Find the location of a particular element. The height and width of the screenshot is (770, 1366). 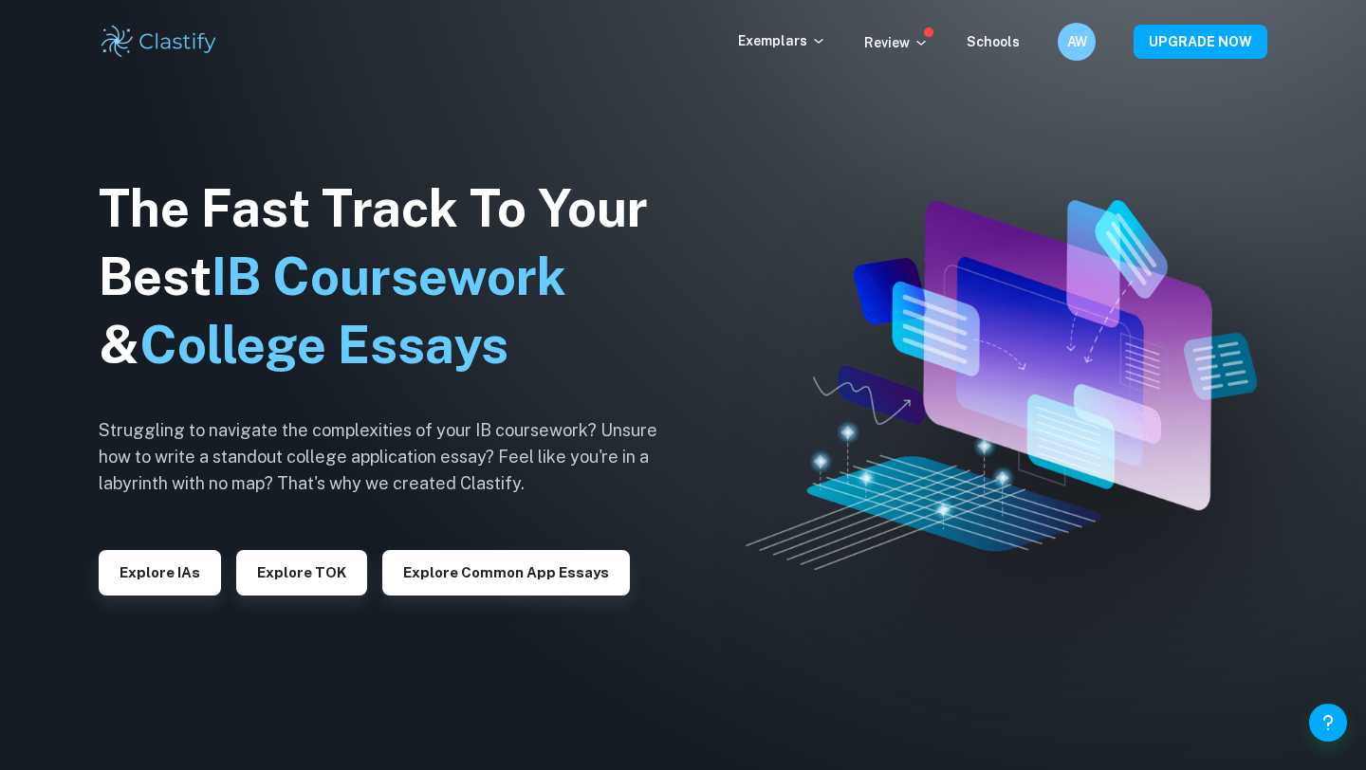

p: Review is located at coordinates (897, 43).